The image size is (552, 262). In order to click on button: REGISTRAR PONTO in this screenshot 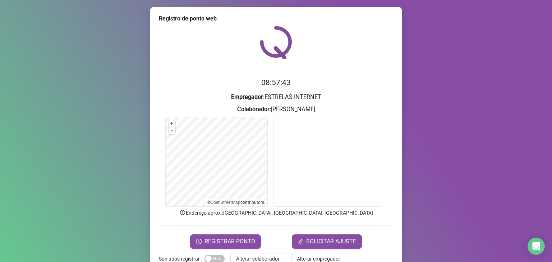, I will do `click(225, 242)`.